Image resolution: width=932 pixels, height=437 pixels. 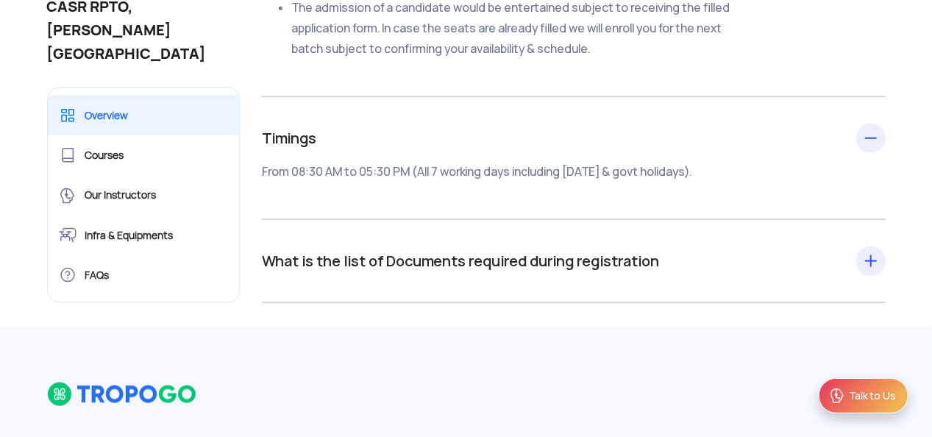 I want to click on a: FAQs, so click(x=143, y=275).